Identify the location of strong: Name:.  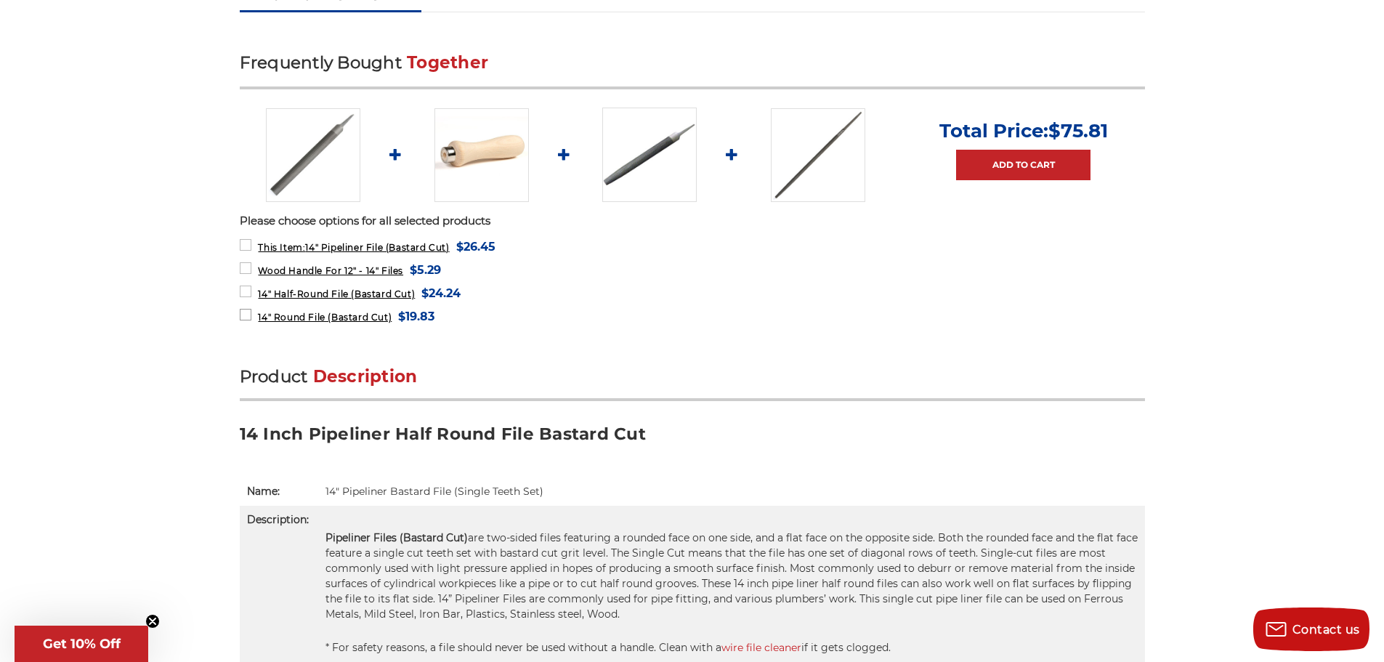
(263, 491).